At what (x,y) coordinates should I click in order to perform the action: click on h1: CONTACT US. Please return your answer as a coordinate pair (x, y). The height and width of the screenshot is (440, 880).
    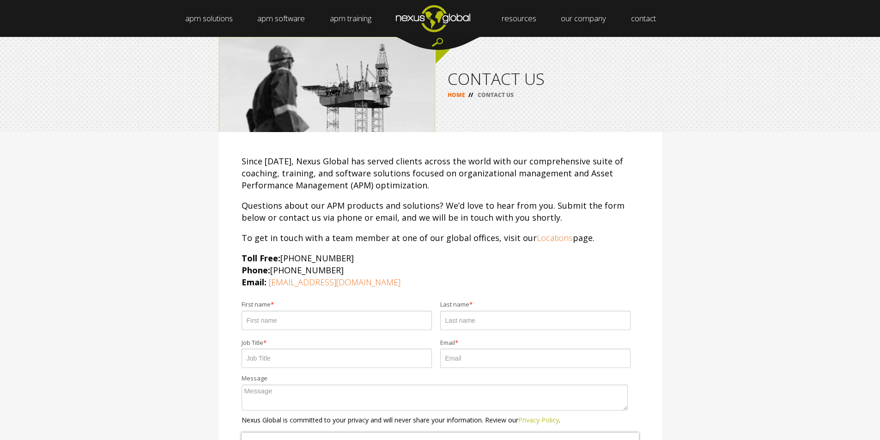
    Looking at the image, I should click on (549, 78).